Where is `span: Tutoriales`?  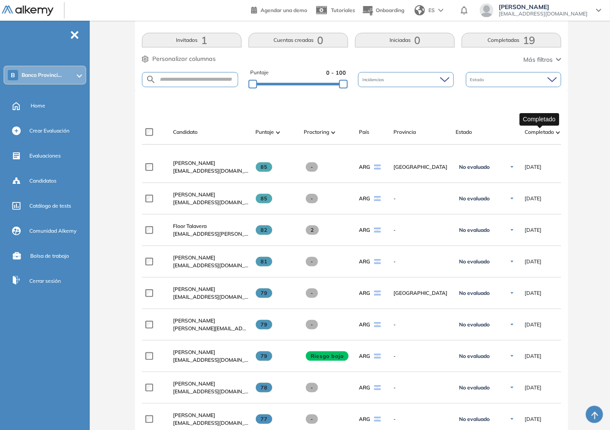
span: Tutoriales is located at coordinates (343, 10).